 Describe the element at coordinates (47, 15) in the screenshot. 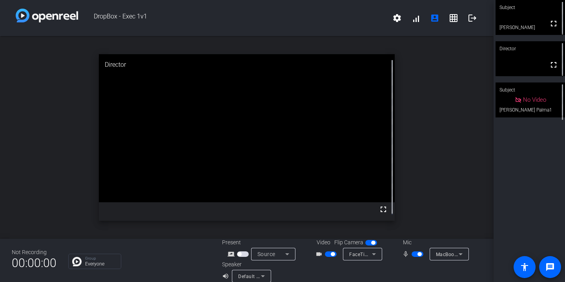

I see `img: white-gradient.svg` at that location.